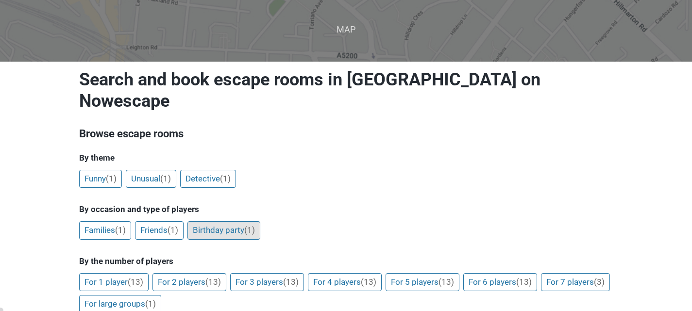  Describe the element at coordinates (100, 179) in the screenshot. I see `a: Funny(1)` at that location.